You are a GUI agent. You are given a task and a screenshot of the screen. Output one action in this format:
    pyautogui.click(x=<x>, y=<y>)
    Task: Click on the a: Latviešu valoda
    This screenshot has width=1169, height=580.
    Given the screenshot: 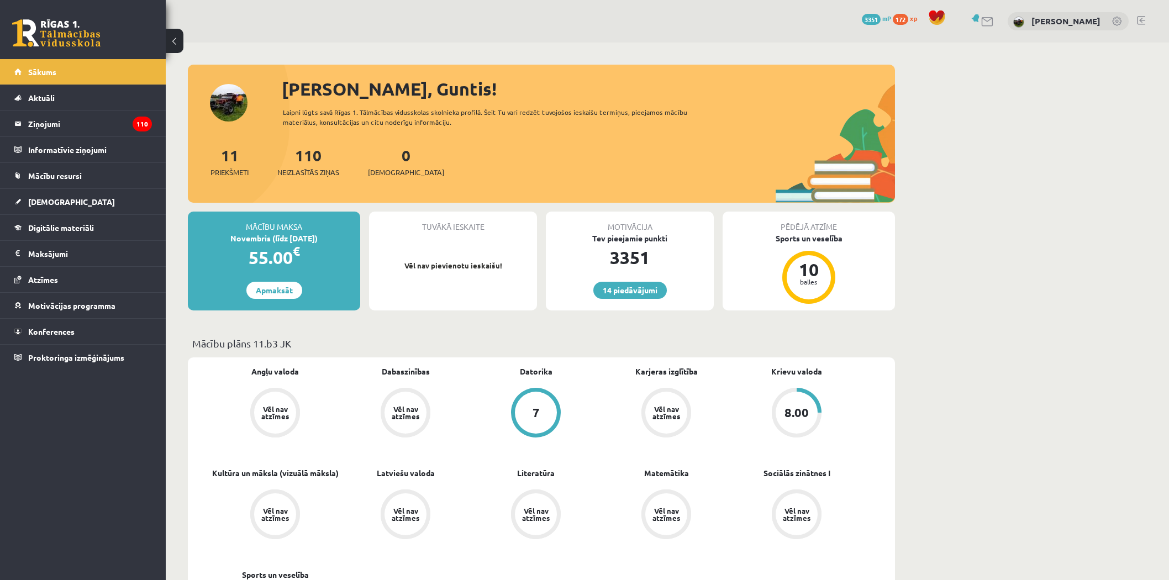 What is the action you would take?
    pyautogui.click(x=406, y=473)
    